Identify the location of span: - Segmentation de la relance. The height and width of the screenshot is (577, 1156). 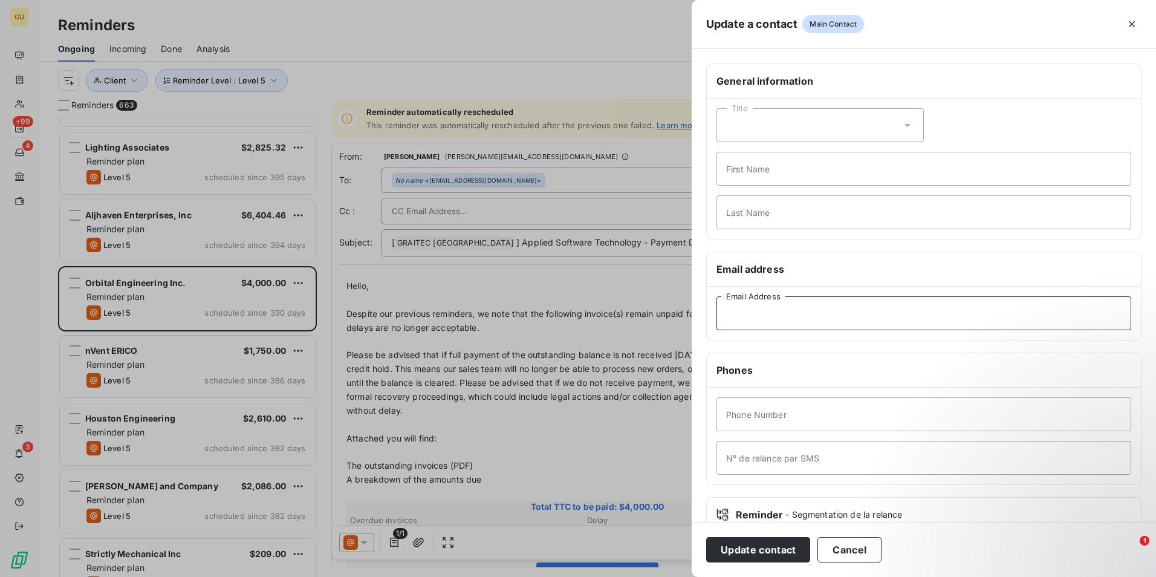
(843, 514).